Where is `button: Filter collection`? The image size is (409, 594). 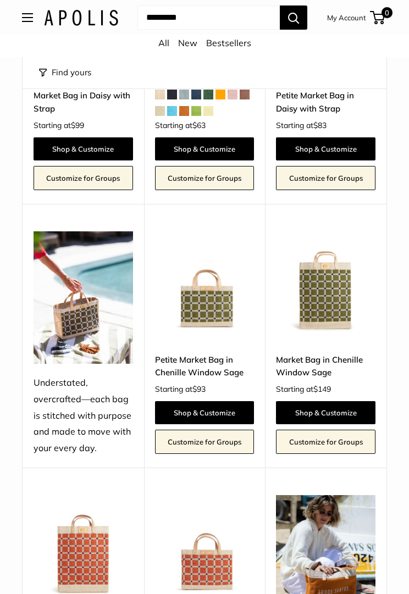
button: Filter collection is located at coordinates (65, 72).